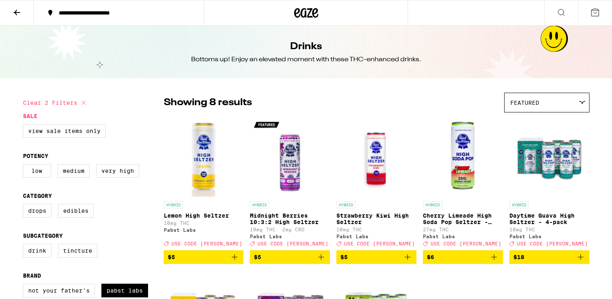 This screenshot has width=612, height=299. Describe the element at coordinates (204, 157) in the screenshot. I see `img: Pabst Labs - Lemon High Seltzer` at that location.